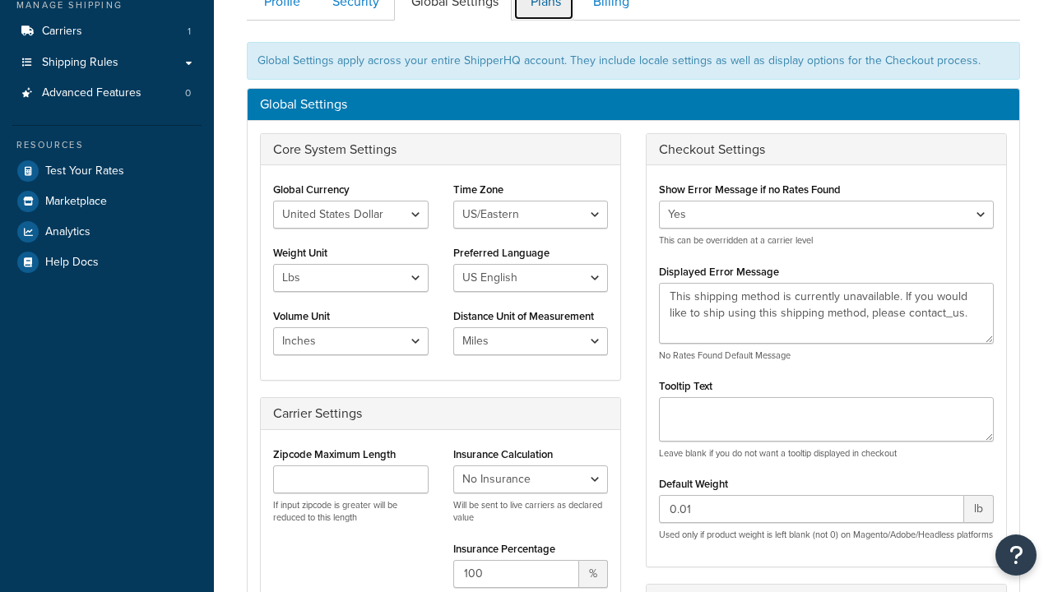 The width and height of the screenshot is (1053, 592). What do you see at coordinates (107, 171) in the screenshot?
I see `a: Test Your Rates` at bounding box center [107, 171].